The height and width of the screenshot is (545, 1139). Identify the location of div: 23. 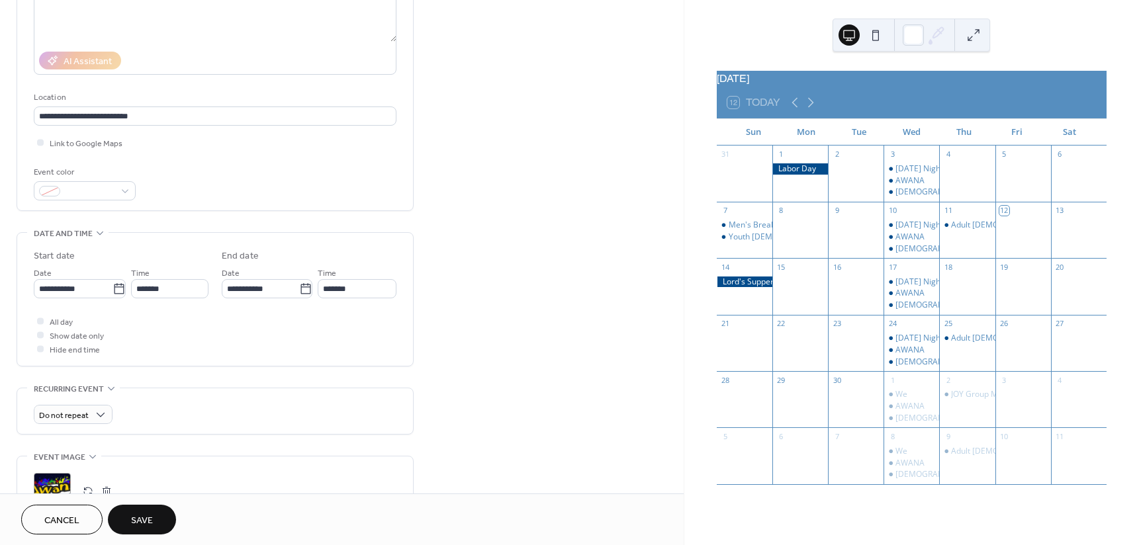
(836, 324).